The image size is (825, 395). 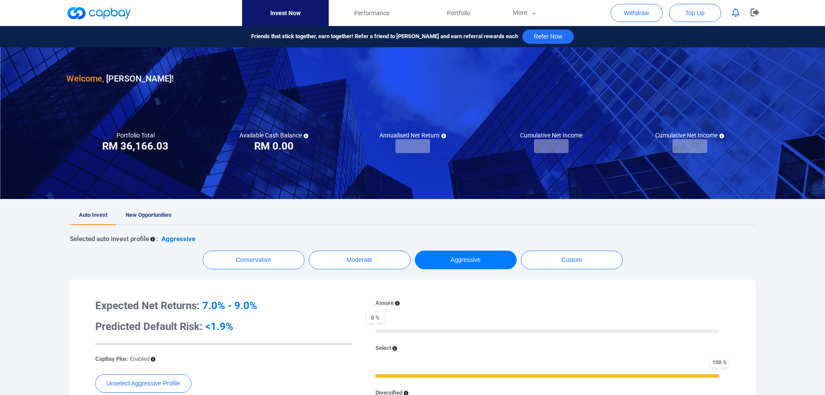 What do you see at coordinates (413, 135) in the screenshot?
I see `h5: Annualised Net Return` at bounding box center [413, 135].